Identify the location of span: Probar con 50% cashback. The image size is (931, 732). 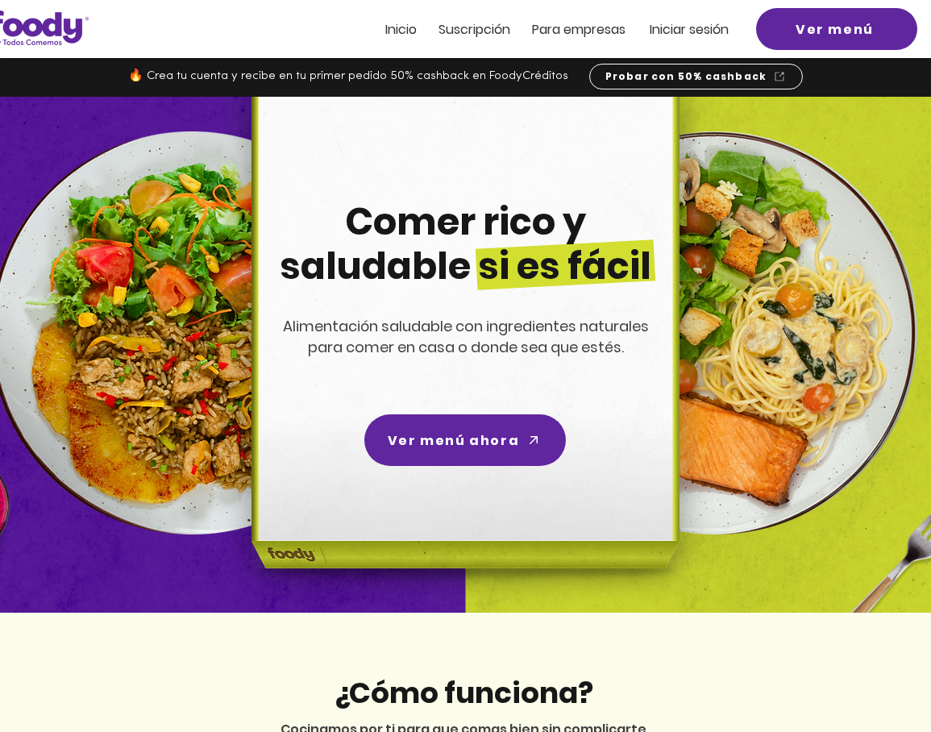
(686, 77).